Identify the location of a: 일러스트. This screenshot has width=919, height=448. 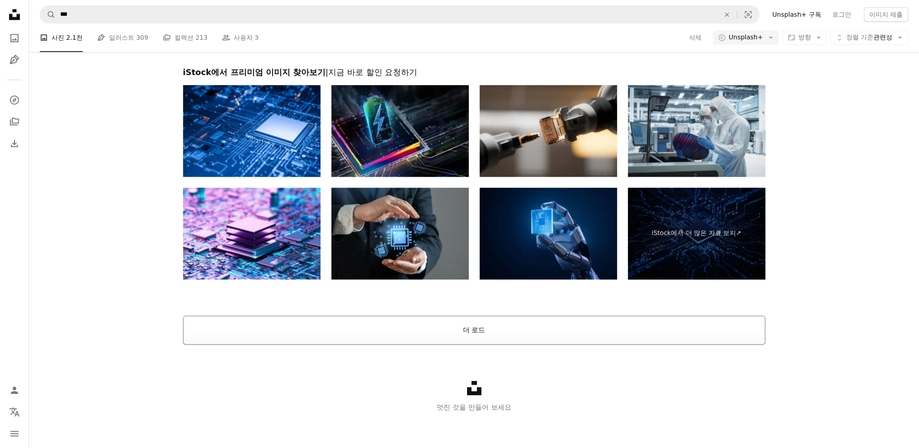
(14, 60).